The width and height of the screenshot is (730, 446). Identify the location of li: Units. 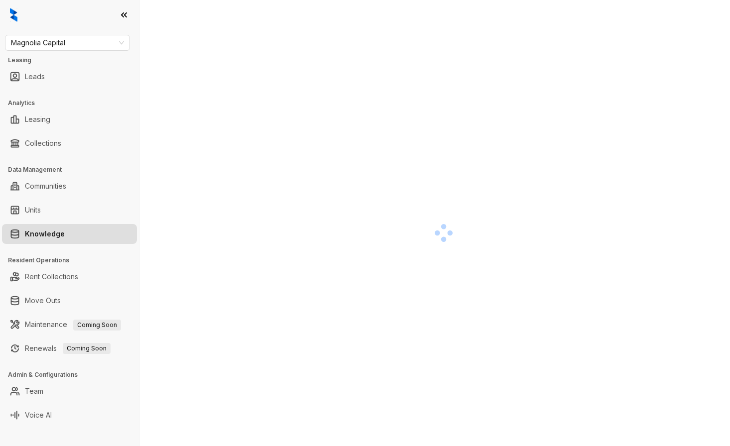
(69, 210).